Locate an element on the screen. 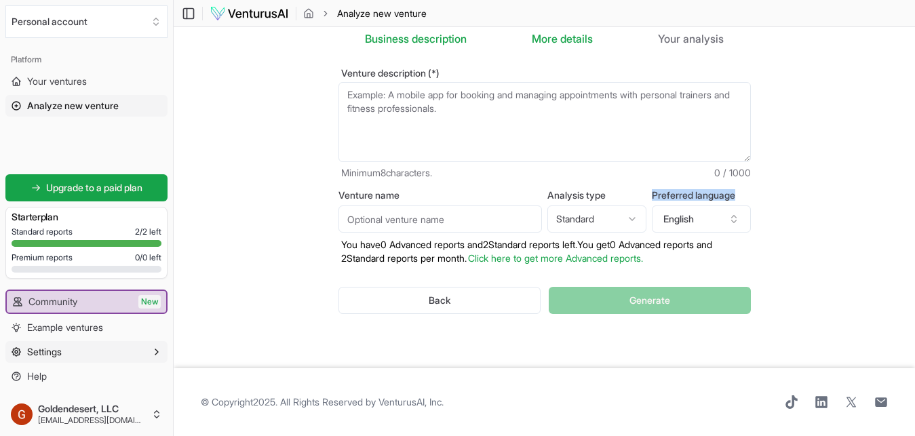 The width and height of the screenshot is (915, 436). span: analysis is located at coordinates (703, 39).